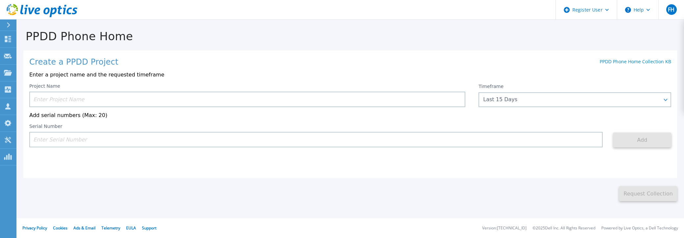 This screenshot has width=684, height=238. I want to click on p: Enter a project name and the requested timeframe, so click(350, 75).